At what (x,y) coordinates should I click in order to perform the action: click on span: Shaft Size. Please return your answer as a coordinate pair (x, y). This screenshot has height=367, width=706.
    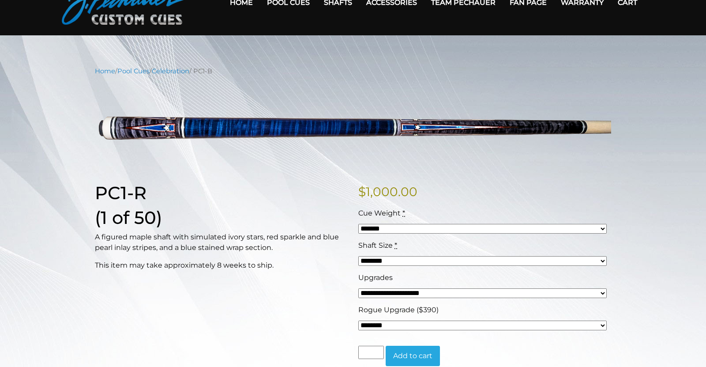
    Looking at the image, I should click on (376, 245).